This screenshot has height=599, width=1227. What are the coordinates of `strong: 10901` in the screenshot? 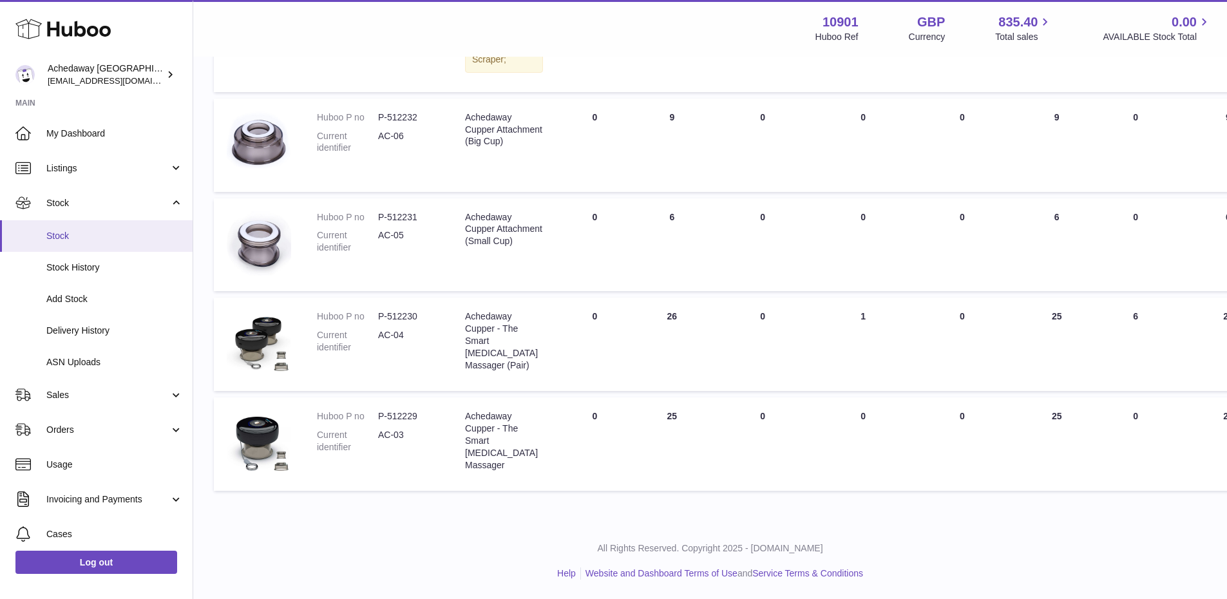 It's located at (840, 22).